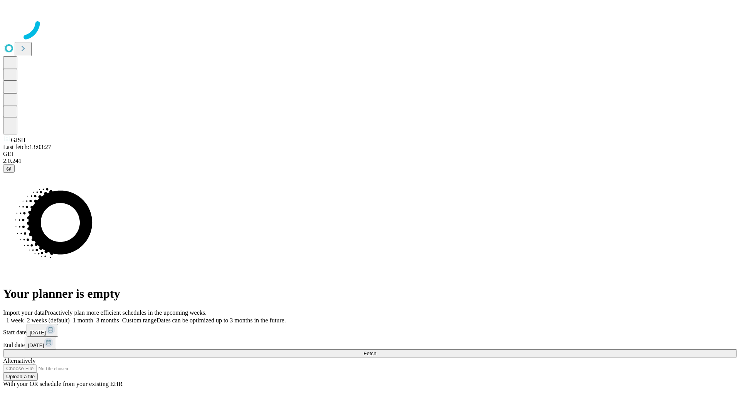 Image resolution: width=740 pixels, height=416 pixels. I want to click on span: Last fetch: 13:03:27, so click(27, 147).